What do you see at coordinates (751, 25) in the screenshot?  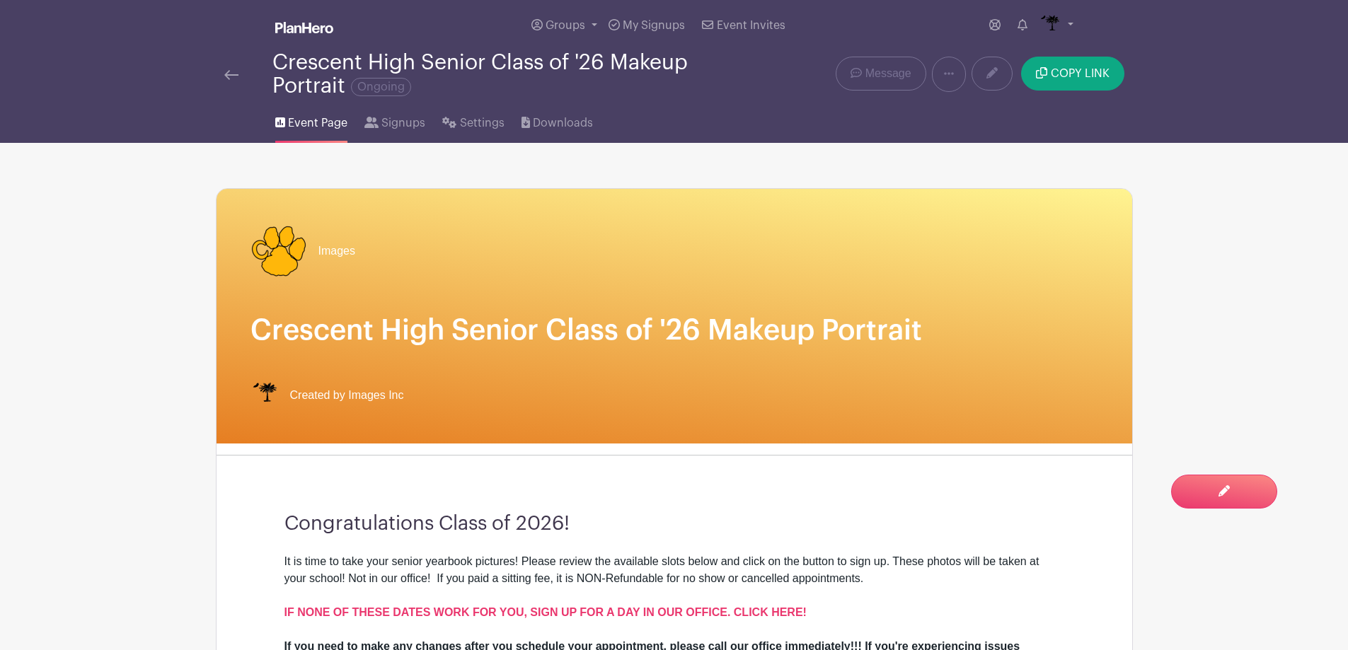 I see `span: Event Invites` at bounding box center [751, 25].